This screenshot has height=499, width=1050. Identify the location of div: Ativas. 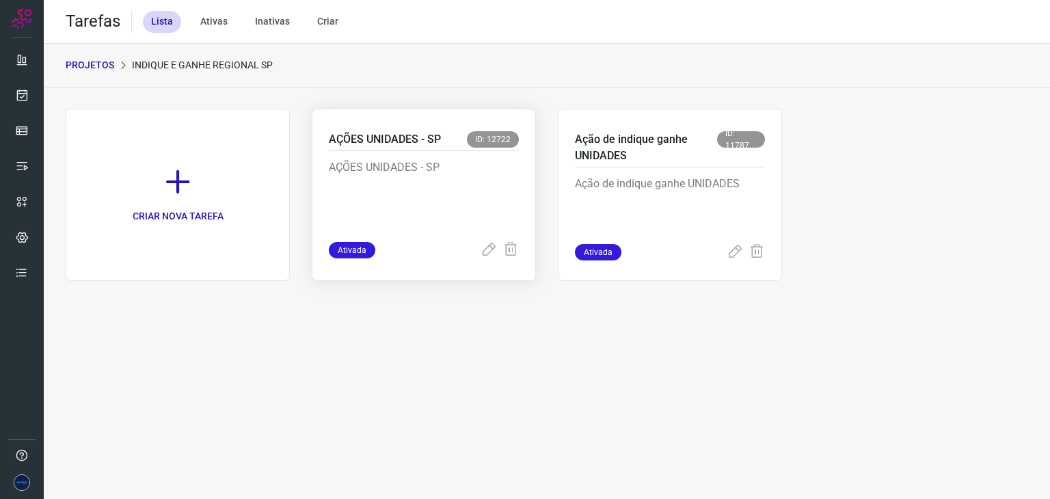
(214, 22).